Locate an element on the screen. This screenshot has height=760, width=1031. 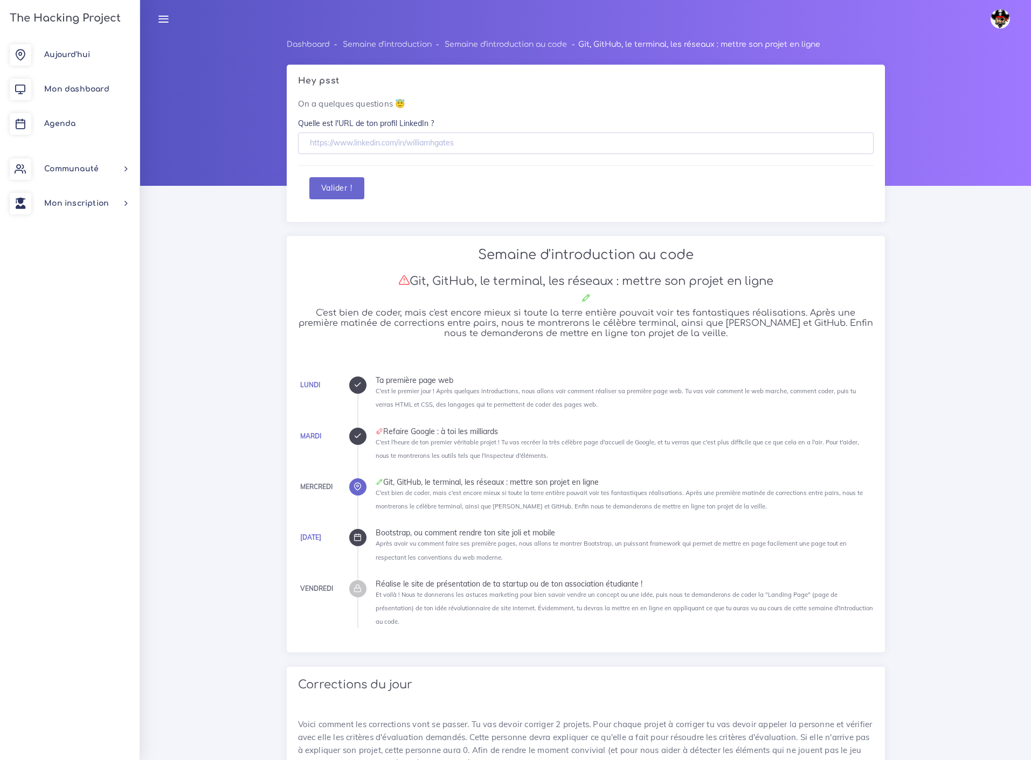
div: Bootstrap, ou comment rendre ton site joli et mobile is located at coordinates (624, 533).